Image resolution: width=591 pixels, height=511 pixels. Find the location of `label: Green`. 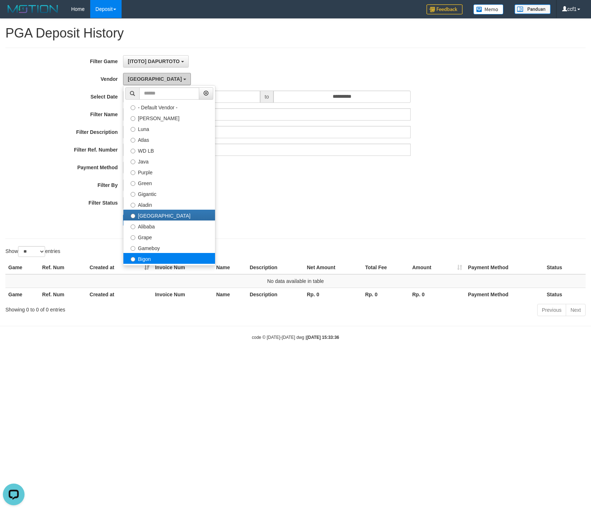

label: Green is located at coordinates (169, 183).